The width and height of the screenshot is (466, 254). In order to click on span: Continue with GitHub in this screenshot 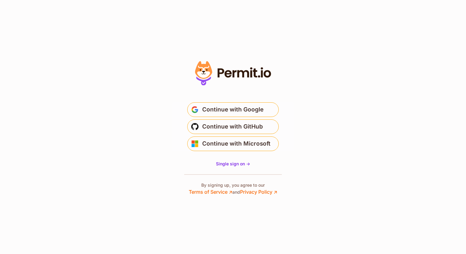, I will do `click(232, 127)`.